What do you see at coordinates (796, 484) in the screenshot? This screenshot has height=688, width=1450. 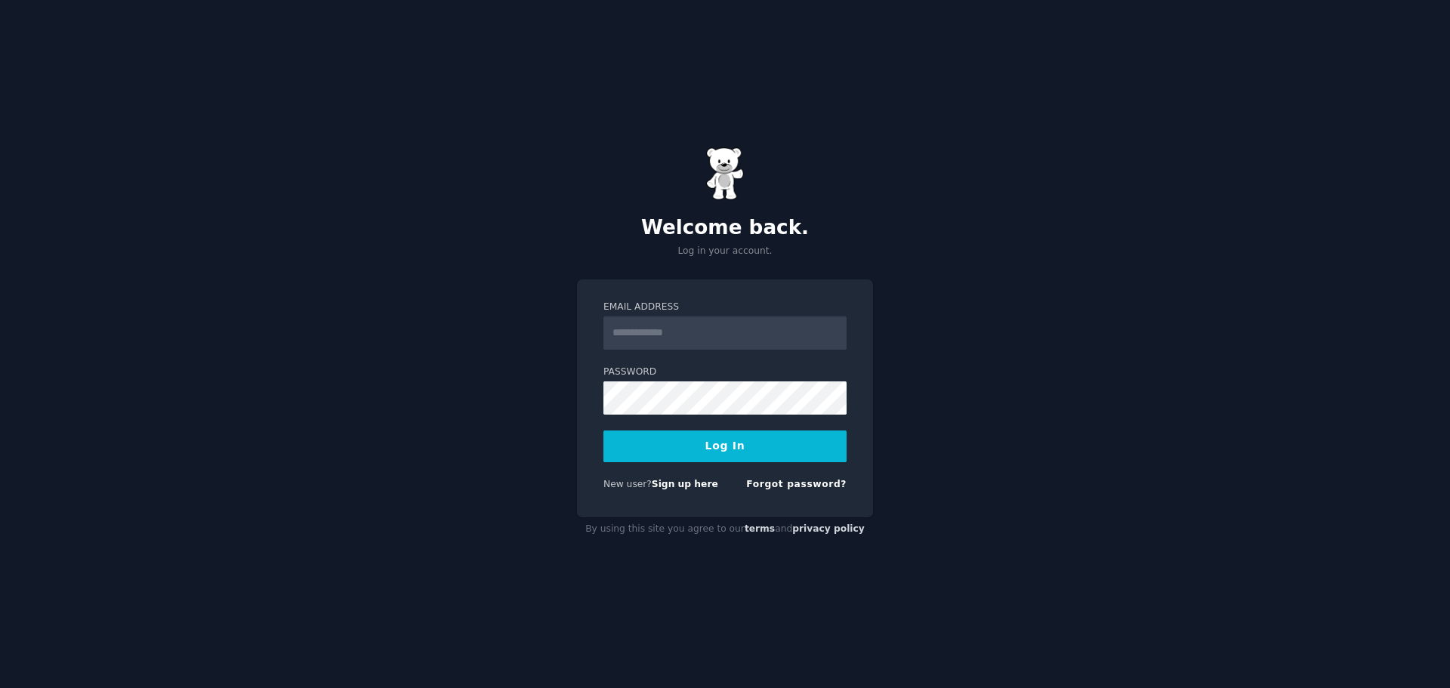 I see `a: Forgot password?` at bounding box center [796, 484].